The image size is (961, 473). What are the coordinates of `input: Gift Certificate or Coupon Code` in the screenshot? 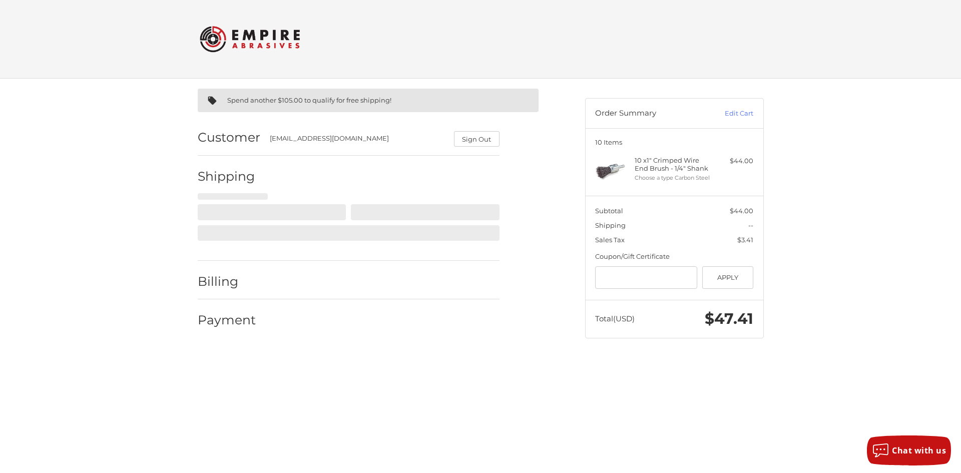 It's located at (646, 277).